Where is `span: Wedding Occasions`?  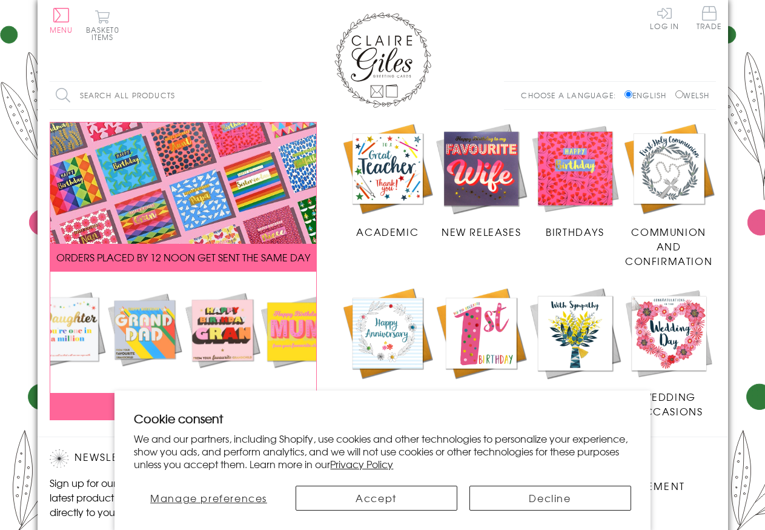
span: Wedding Occasions is located at coordinates (669, 404).